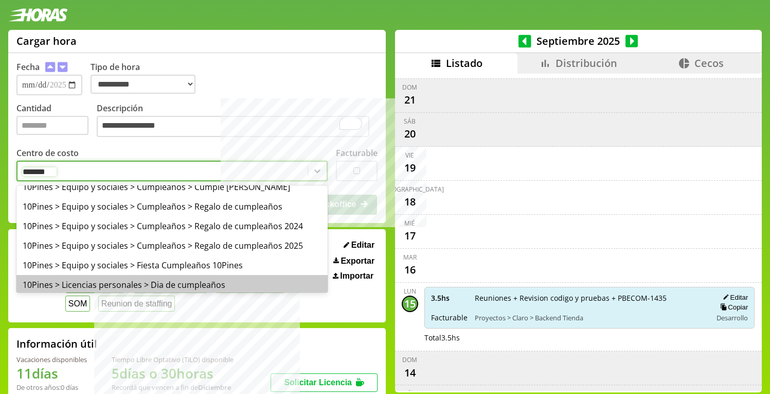 The width and height of the screenshot is (770, 394). I want to click on span: Proyectos > Claro > Backend Tienda, so click(590, 317).